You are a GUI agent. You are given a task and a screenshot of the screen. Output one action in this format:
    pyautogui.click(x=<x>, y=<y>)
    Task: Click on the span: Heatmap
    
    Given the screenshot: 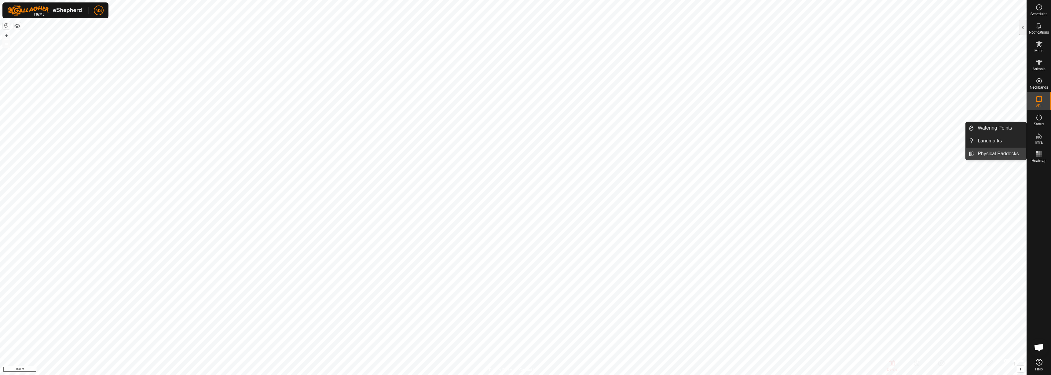 What is the action you would take?
    pyautogui.click(x=1038, y=161)
    